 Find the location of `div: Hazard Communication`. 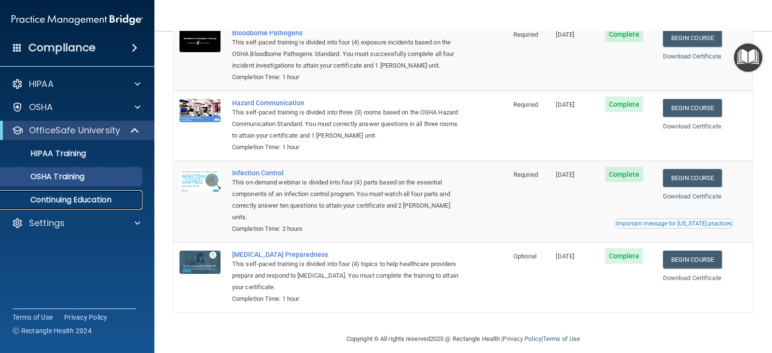

div: Hazard Communication is located at coordinates (345, 103).